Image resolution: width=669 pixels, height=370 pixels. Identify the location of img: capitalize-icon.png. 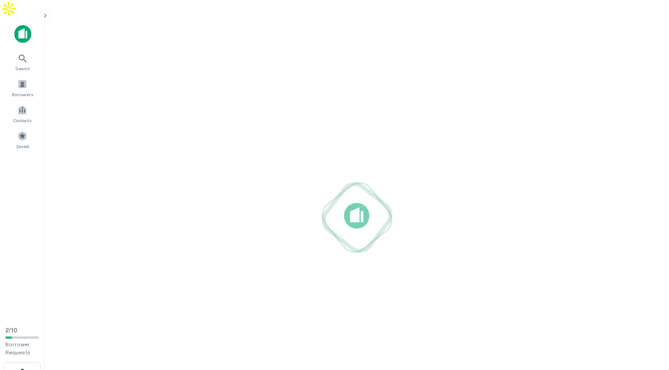
(23, 34).